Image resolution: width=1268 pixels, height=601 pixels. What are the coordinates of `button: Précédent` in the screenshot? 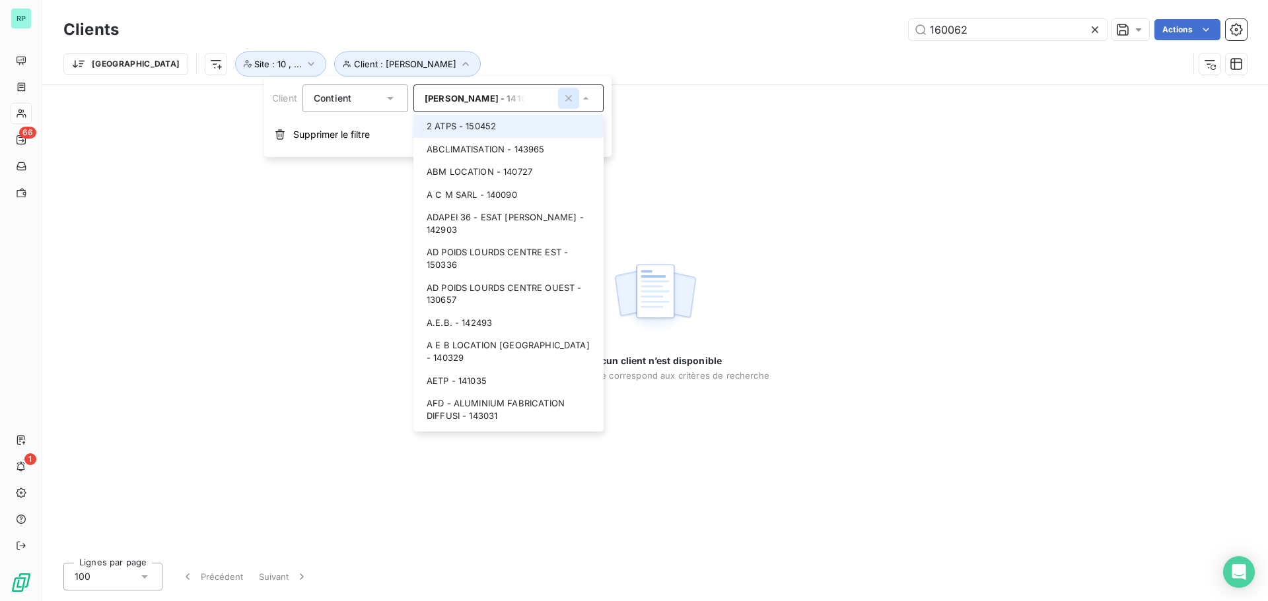 It's located at (212, 577).